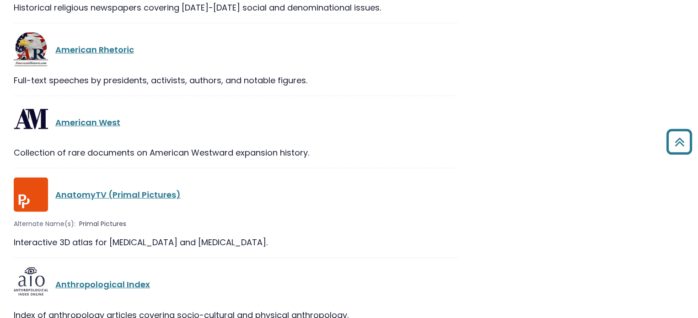  What do you see at coordinates (235, 80) in the screenshot?
I see `div: Full-text speeches by presidents, activists, authors, and notable figures.` at bounding box center [235, 80].